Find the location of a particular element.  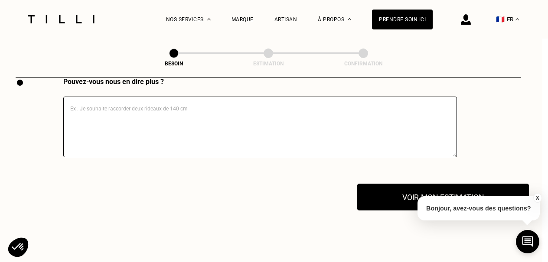

div: Marque is located at coordinates (243, 20).